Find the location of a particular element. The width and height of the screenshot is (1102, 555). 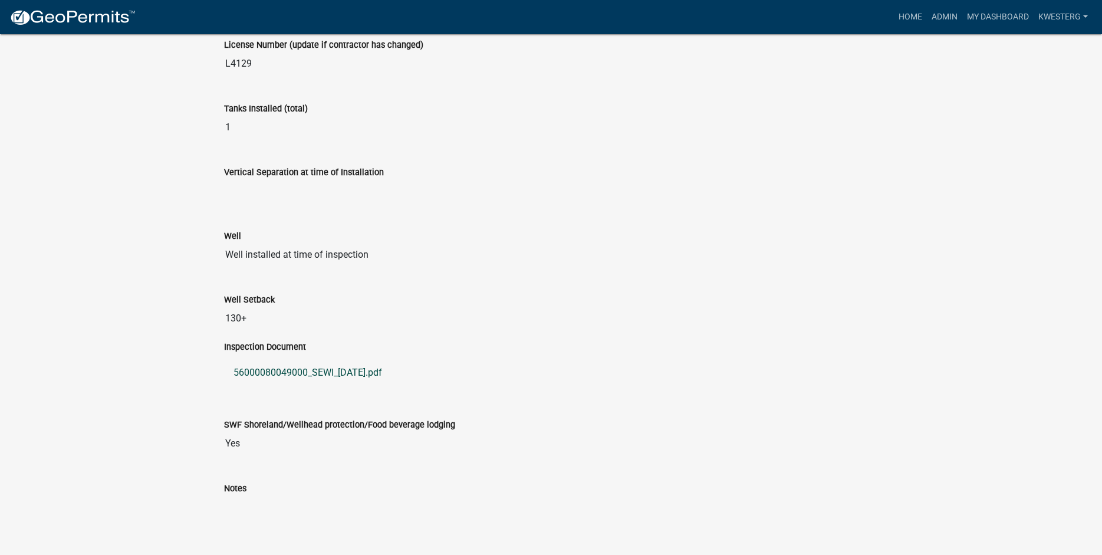

label: Notes is located at coordinates (235, 489).